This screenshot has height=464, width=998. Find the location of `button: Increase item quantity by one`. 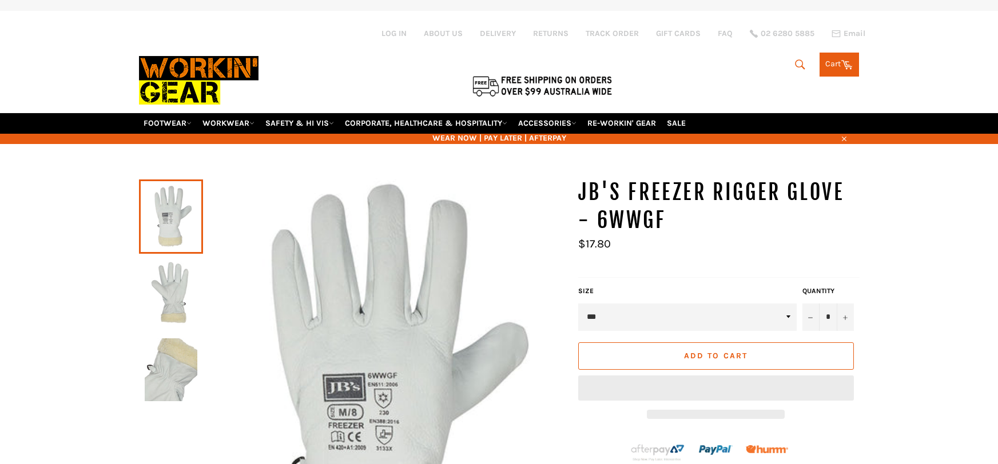

button: Increase item quantity by one is located at coordinates (845, 317).